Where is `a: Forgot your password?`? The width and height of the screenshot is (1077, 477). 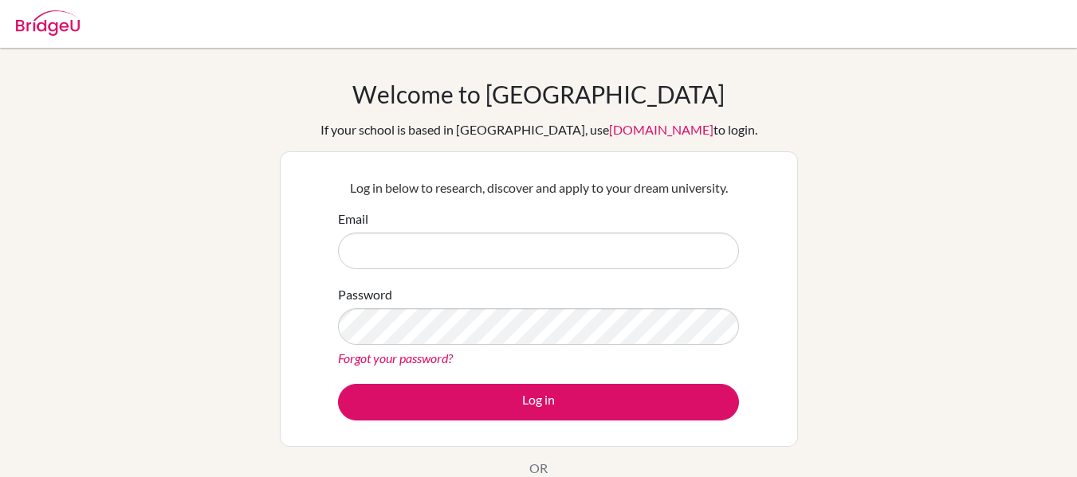 a: Forgot your password? is located at coordinates (395, 358).